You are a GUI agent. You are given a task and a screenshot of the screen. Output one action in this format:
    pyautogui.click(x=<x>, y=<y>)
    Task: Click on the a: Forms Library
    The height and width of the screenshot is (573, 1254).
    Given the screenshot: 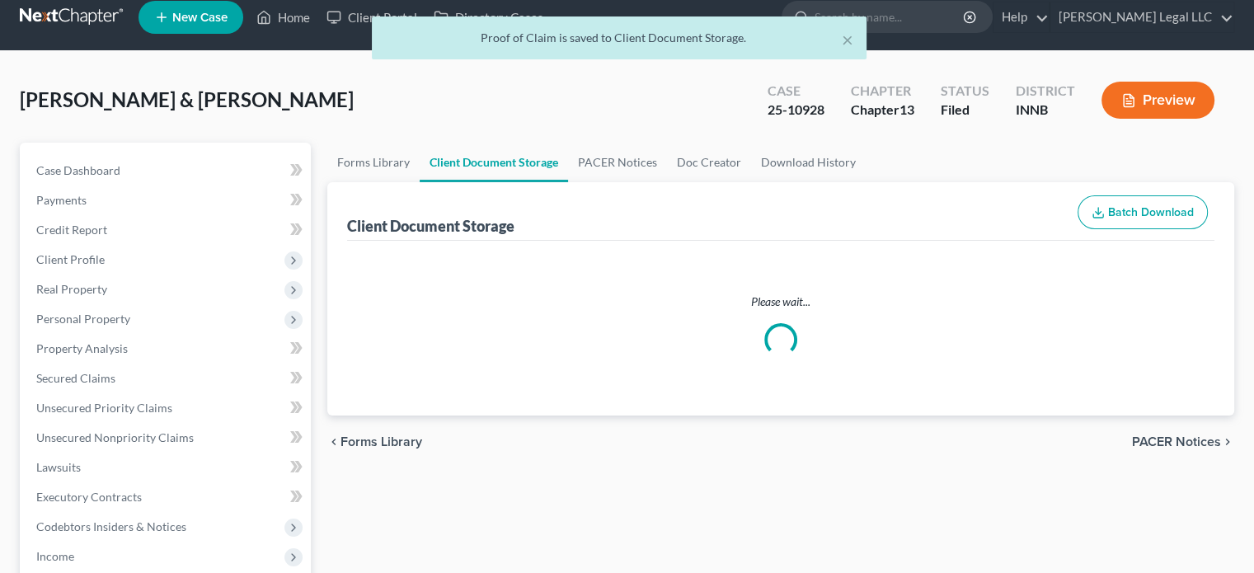 What is the action you would take?
    pyautogui.click(x=373, y=162)
    